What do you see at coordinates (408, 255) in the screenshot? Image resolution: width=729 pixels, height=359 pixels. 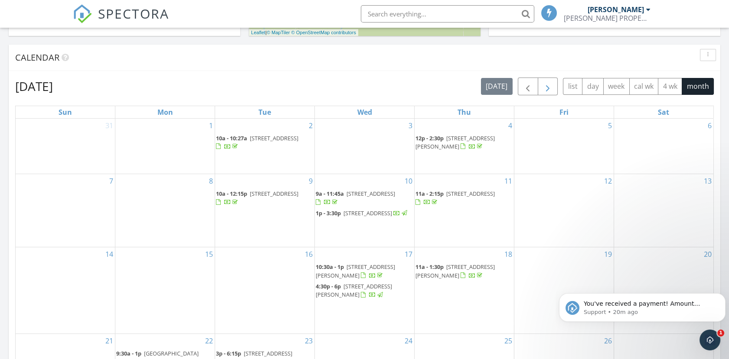 I see `a: Go to September 17, 2025` at bounding box center [408, 255].